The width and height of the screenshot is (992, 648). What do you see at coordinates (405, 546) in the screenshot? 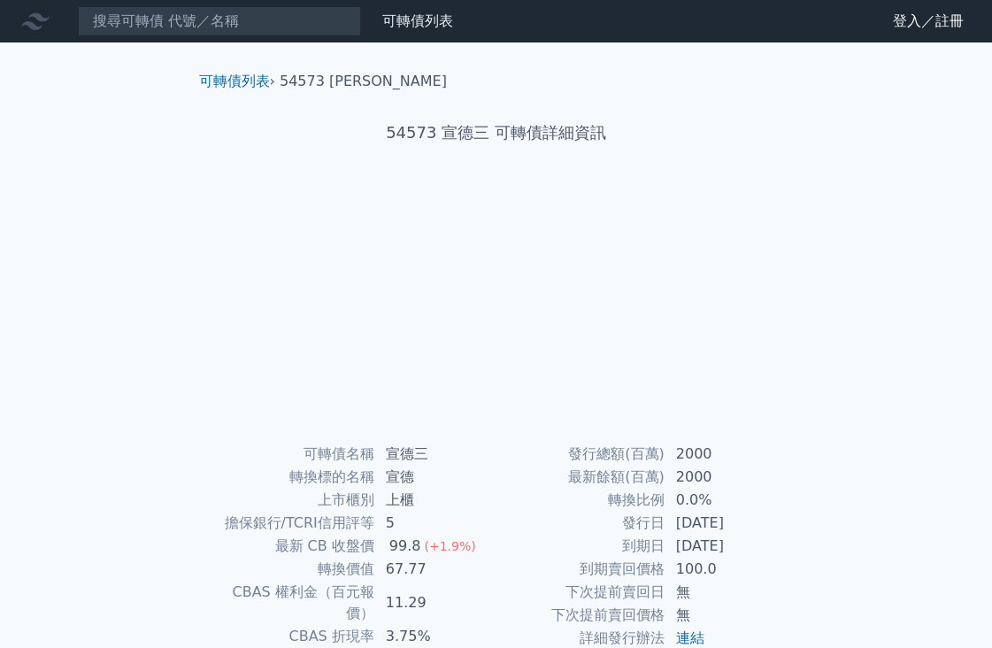
I see `div: 99.8` at bounding box center [405, 546].